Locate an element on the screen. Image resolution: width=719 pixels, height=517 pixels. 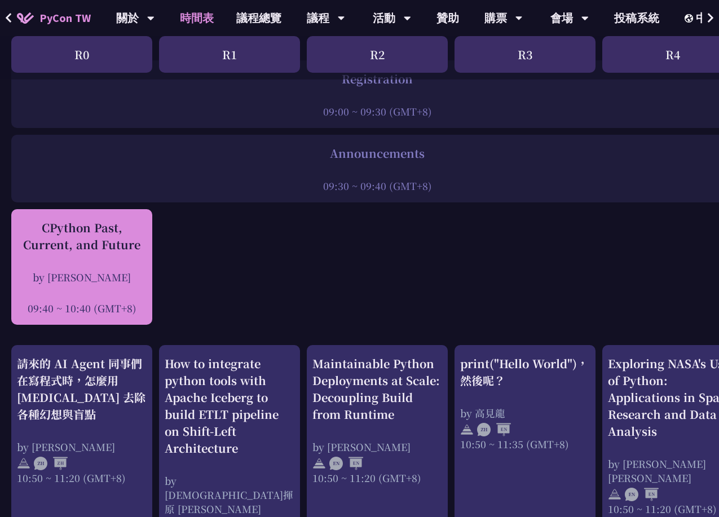
div: How to integrate python tools with Apache Iceberg to build ETLT pipeline on Shift-Left Architecture is located at coordinates (230, 406).